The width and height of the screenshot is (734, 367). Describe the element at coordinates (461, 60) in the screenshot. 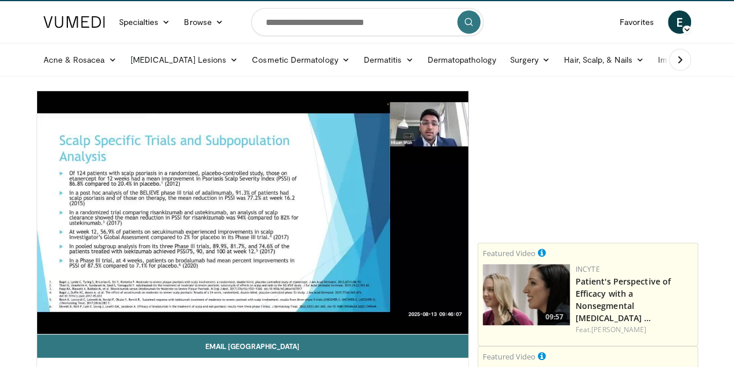

I see `a: Dermatopathology` at that location.